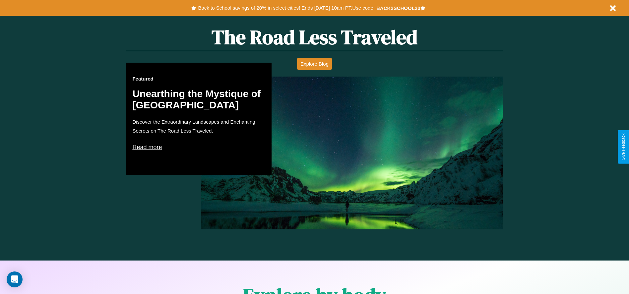  I want to click on div: Give Feedback, so click(623, 147).